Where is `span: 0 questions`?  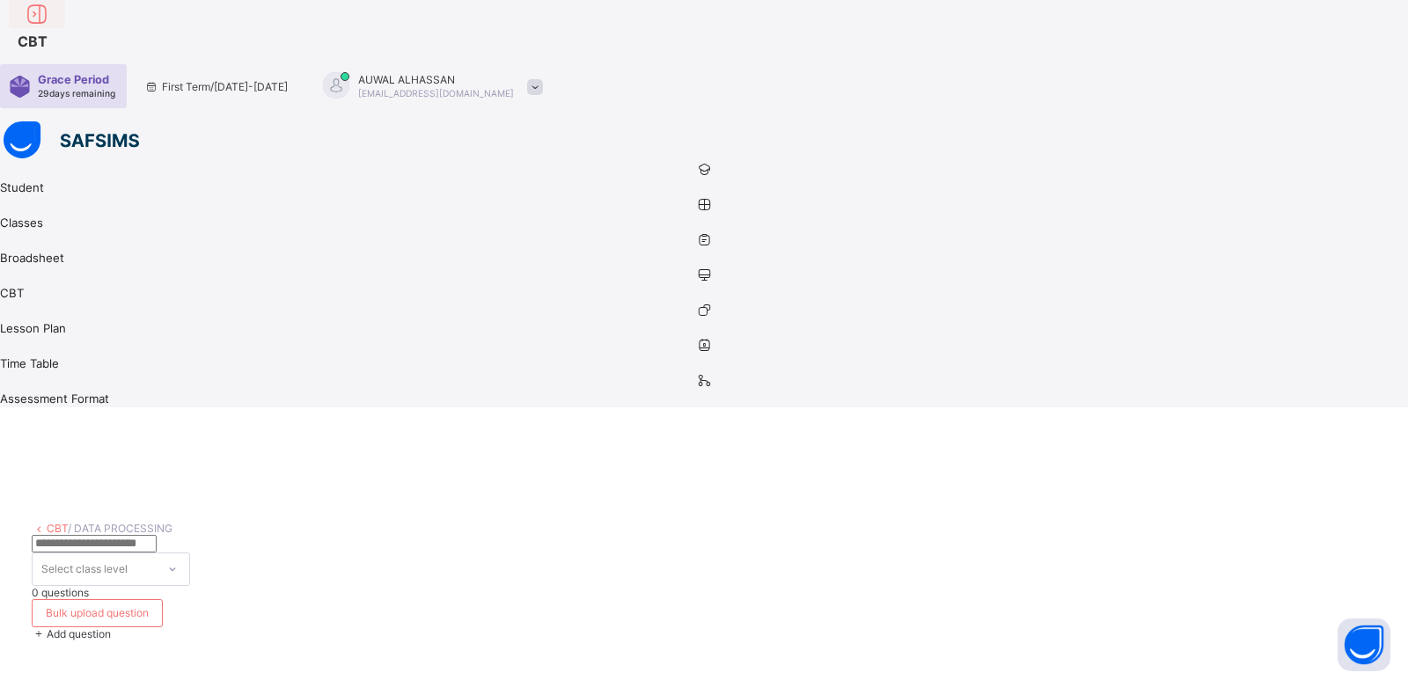 span: 0 questions is located at coordinates (60, 592).